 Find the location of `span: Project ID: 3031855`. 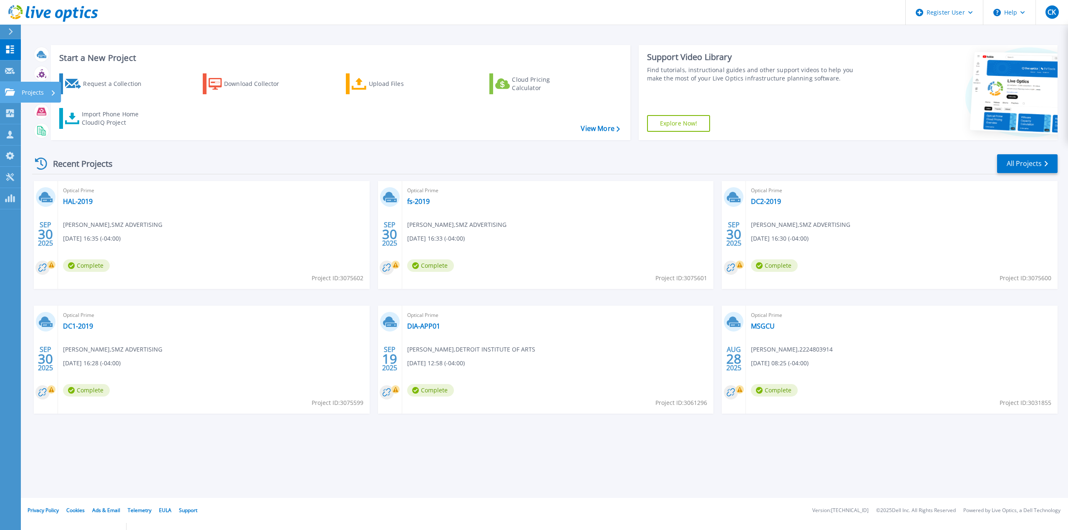

span: Project ID: 3031855 is located at coordinates (1025, 403).